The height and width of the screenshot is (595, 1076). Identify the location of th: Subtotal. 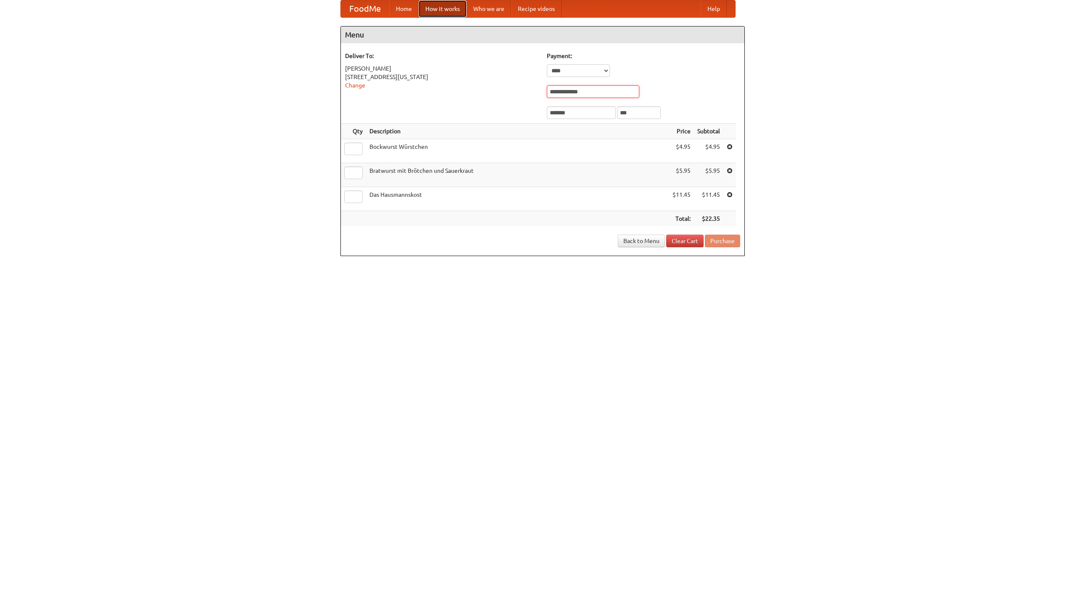
(709, 131).